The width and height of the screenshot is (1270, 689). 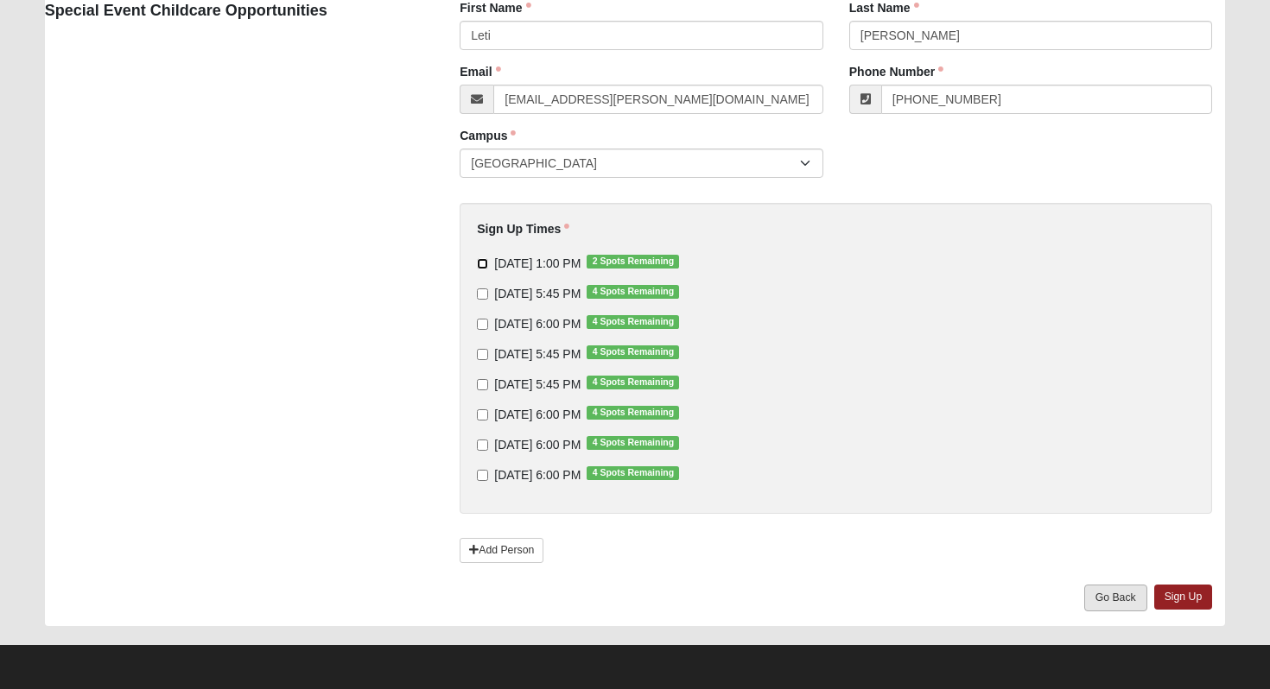 I want to click on label: Email, so click(x=479, y=72).